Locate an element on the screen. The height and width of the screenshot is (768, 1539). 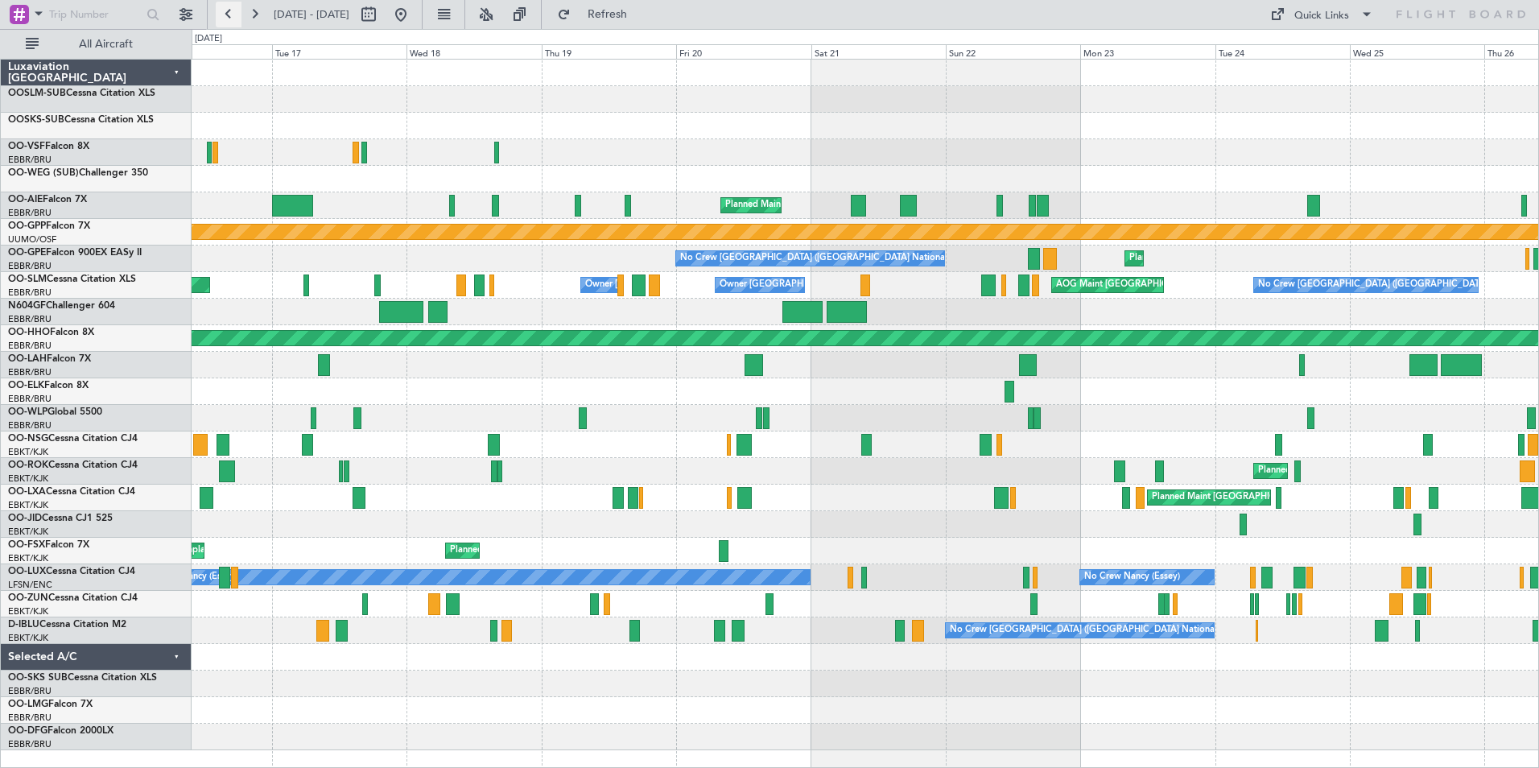
span: OOSLM-SUB is located at coordinates (37, 93).